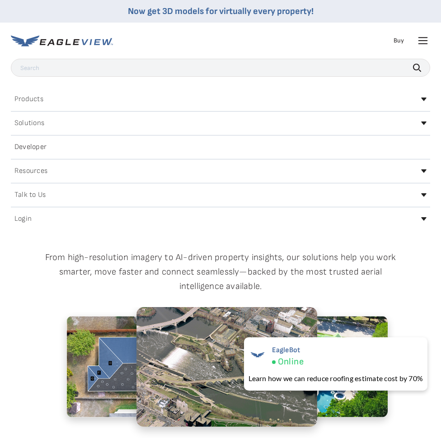  Describe the element at coordinates (291, 362) in the screenshot. I see `span: Online` at that location.